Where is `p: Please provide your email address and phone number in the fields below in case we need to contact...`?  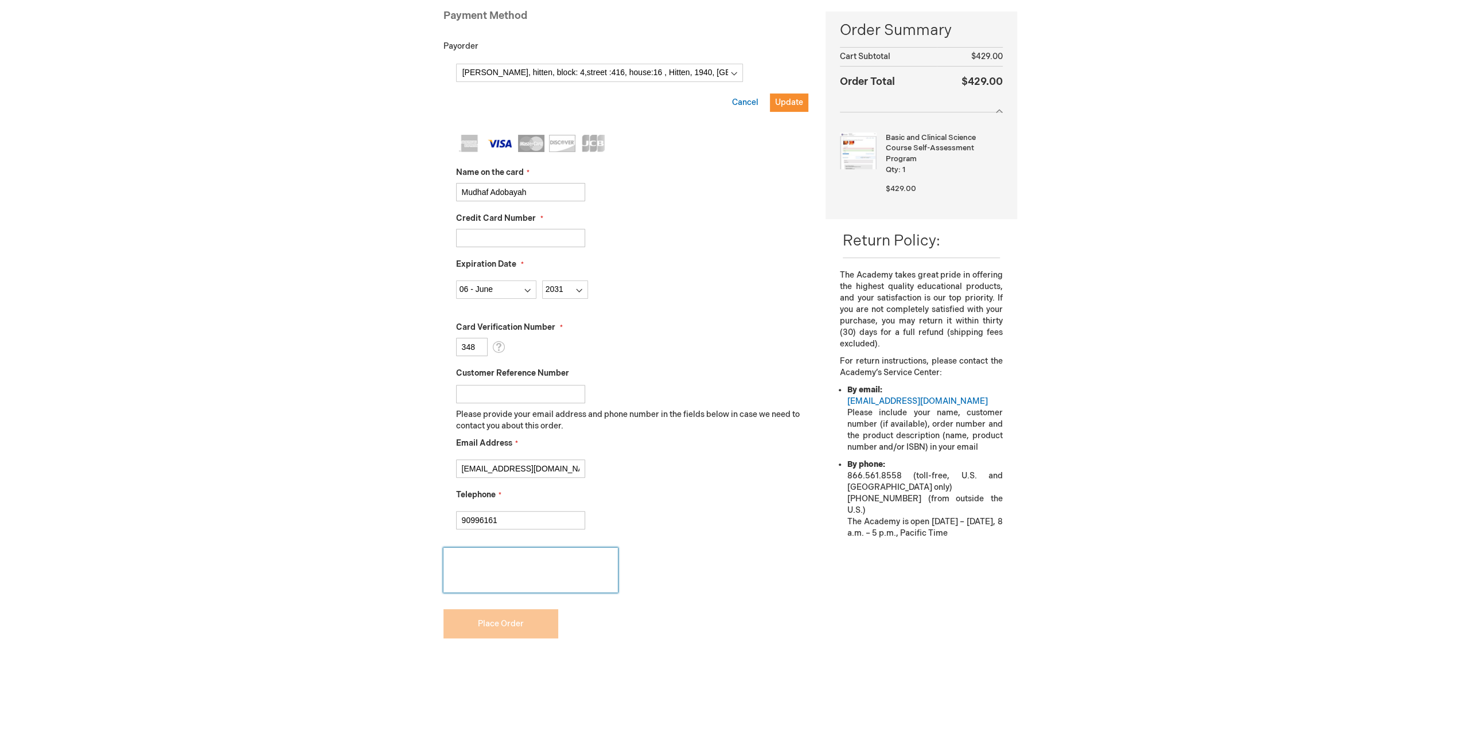 p: Please provide your email address and phone number in the fields below in case we need to contact... is located at coordinates (632, 421).